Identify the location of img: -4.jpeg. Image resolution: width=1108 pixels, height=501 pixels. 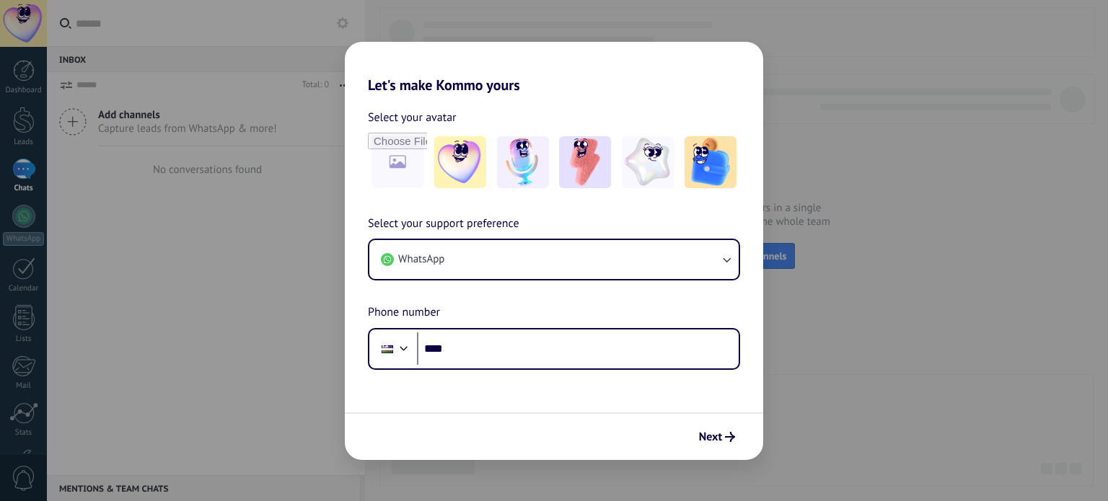
(648, 162).